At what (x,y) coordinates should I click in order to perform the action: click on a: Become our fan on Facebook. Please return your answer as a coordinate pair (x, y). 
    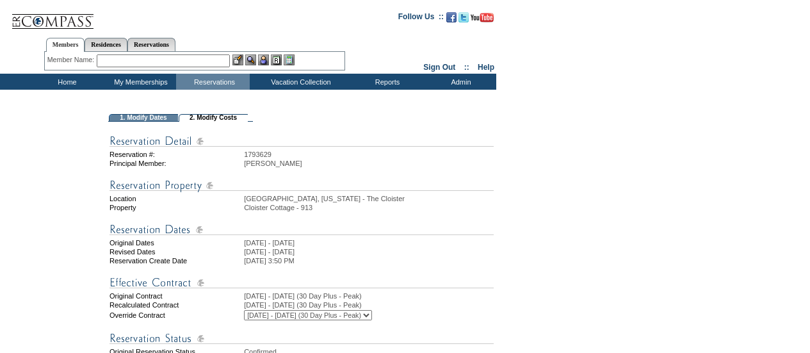
    Looking at the image, I should click on (451, 20).